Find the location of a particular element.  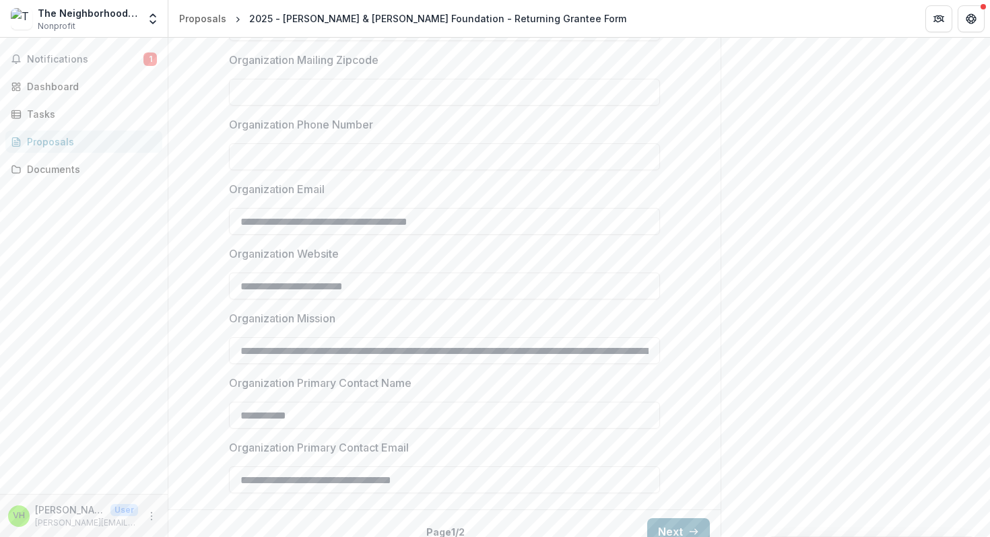

p: Organization Primary Contact Name is located at coordinates (320, 383).